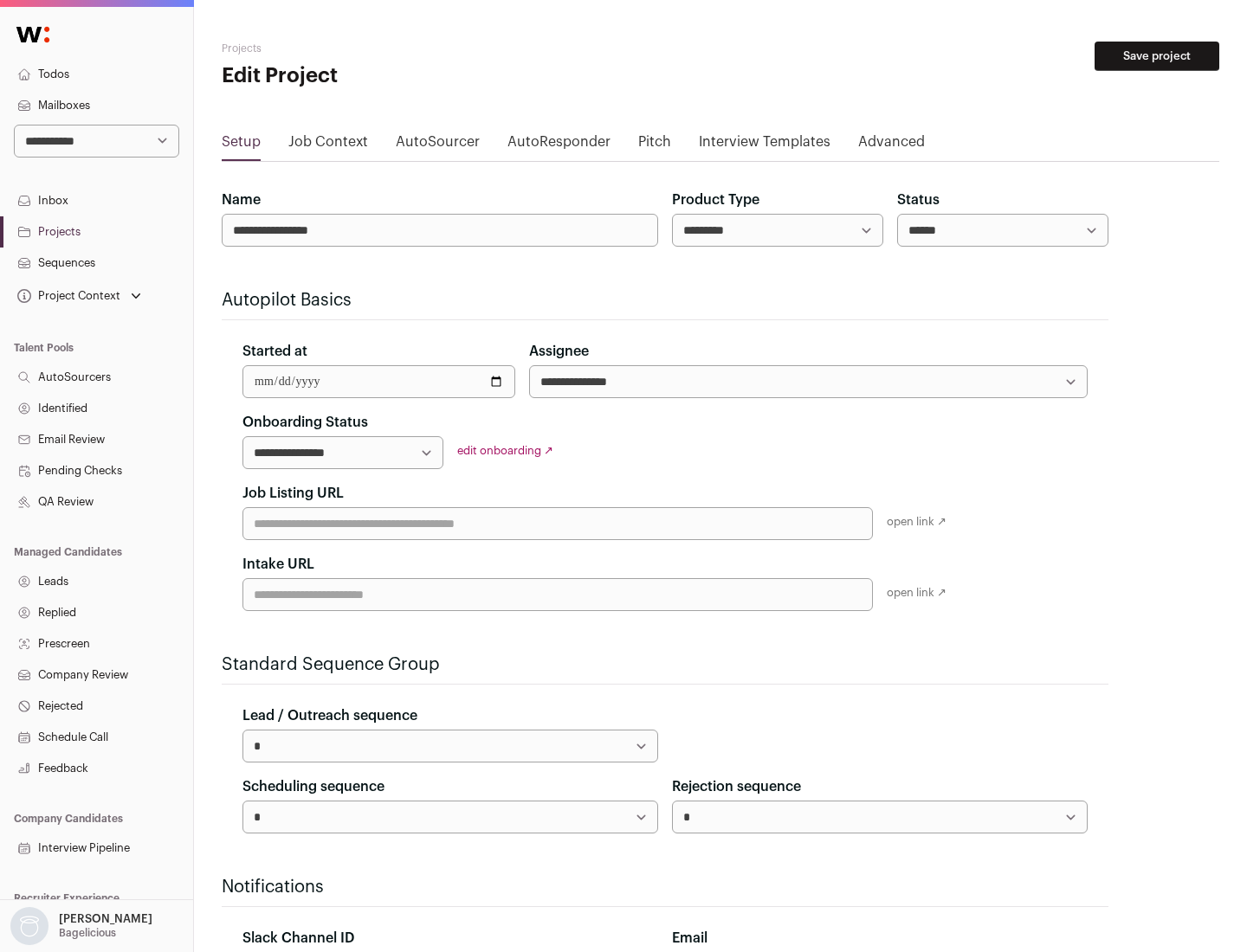  Describe the element at coordinates (665, 887) in the screenshot. I see `h2: Notifications` at that location.